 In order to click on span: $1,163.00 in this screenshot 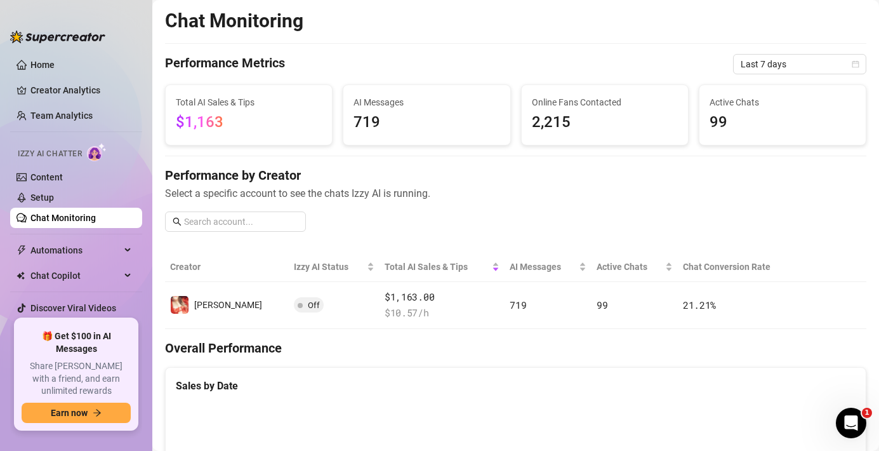, I will do `click(442, 297)`.